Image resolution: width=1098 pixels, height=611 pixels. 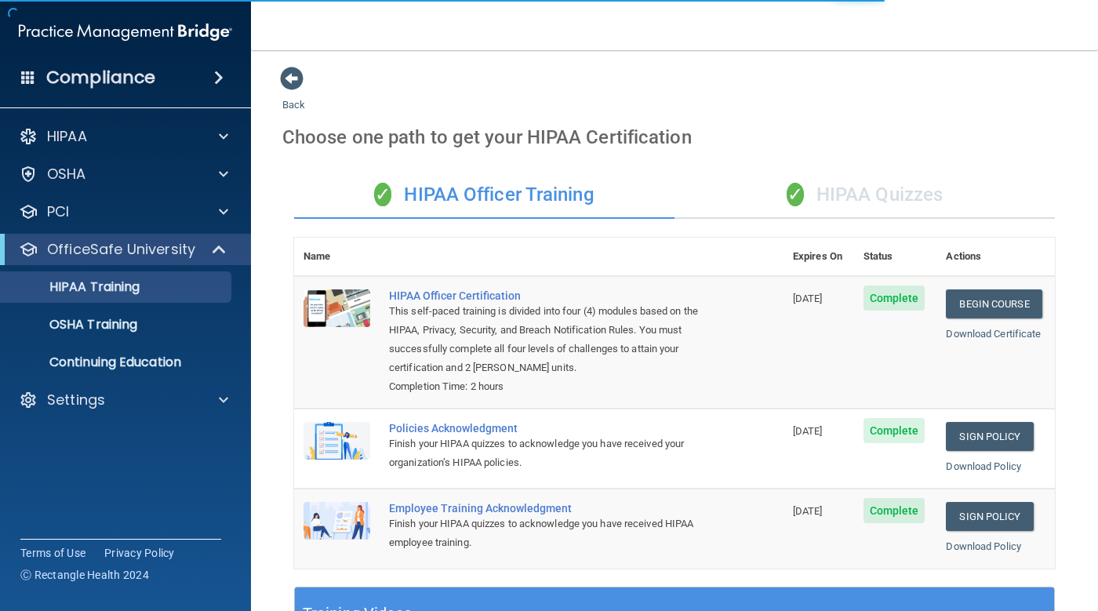 I want to click on a: HIPAA Officer Certification, so click(x=547, y=296).